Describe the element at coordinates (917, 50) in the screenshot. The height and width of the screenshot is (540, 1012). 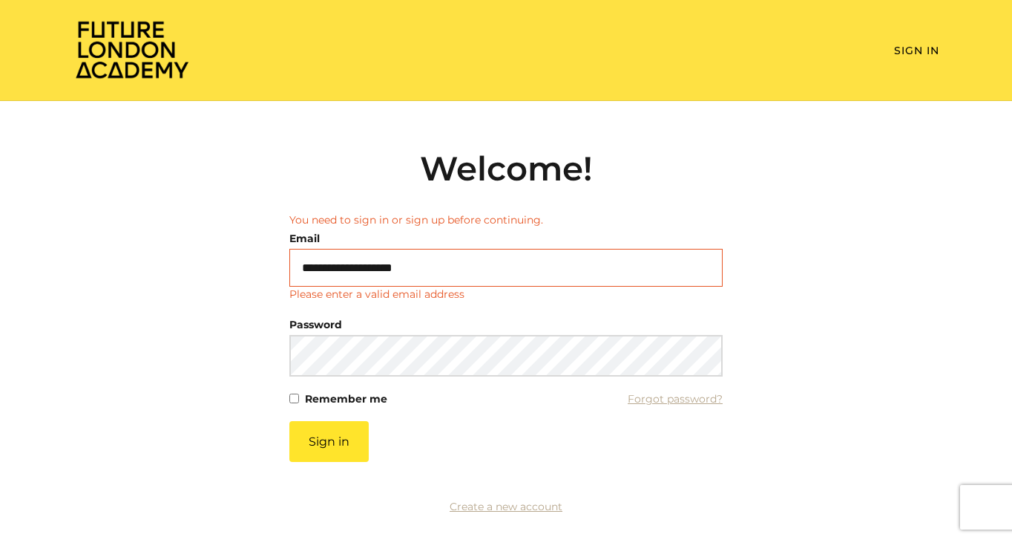
I see `a: Sign In` at that location.